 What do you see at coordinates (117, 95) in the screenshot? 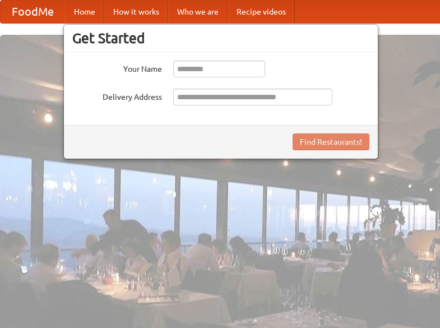
I see `label: Delivery Address` at bounding box center [117, 95].